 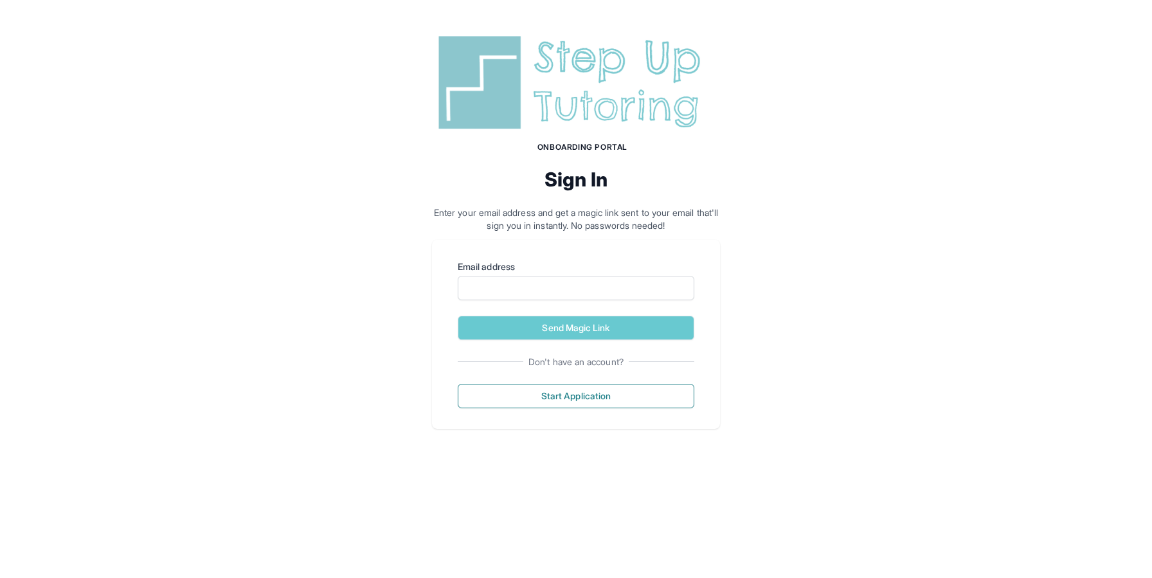 I want to click on label: Email address, so click(x=576, y=267).